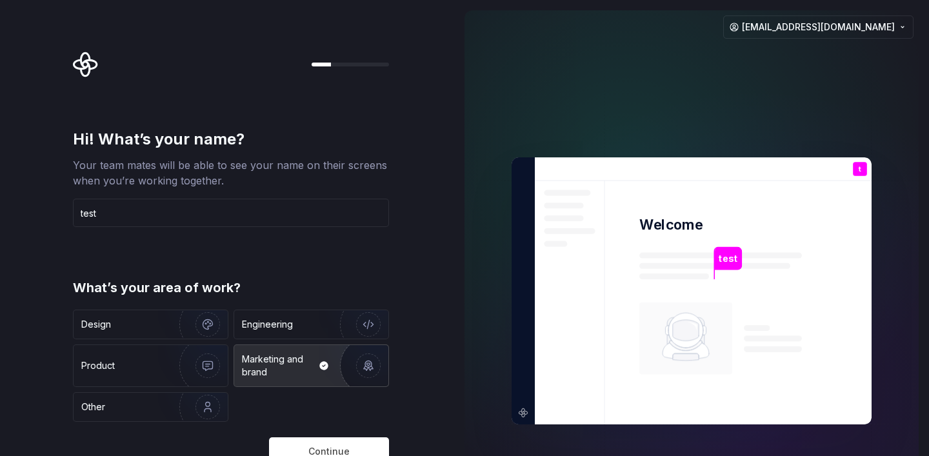 The image size is (929, 456). What do you see at coordinates (231, 288) in the screenshot?
I see `div: What’s your area of work?` at bounding box center [231, 288].